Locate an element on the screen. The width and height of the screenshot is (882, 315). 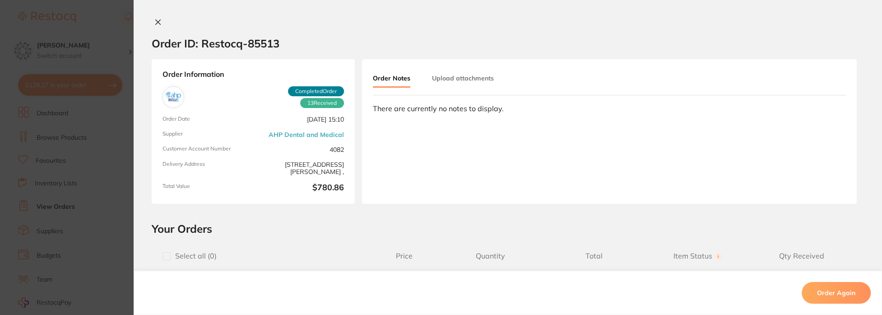
span: Customer Account Number is located at coordinates (206, 149).